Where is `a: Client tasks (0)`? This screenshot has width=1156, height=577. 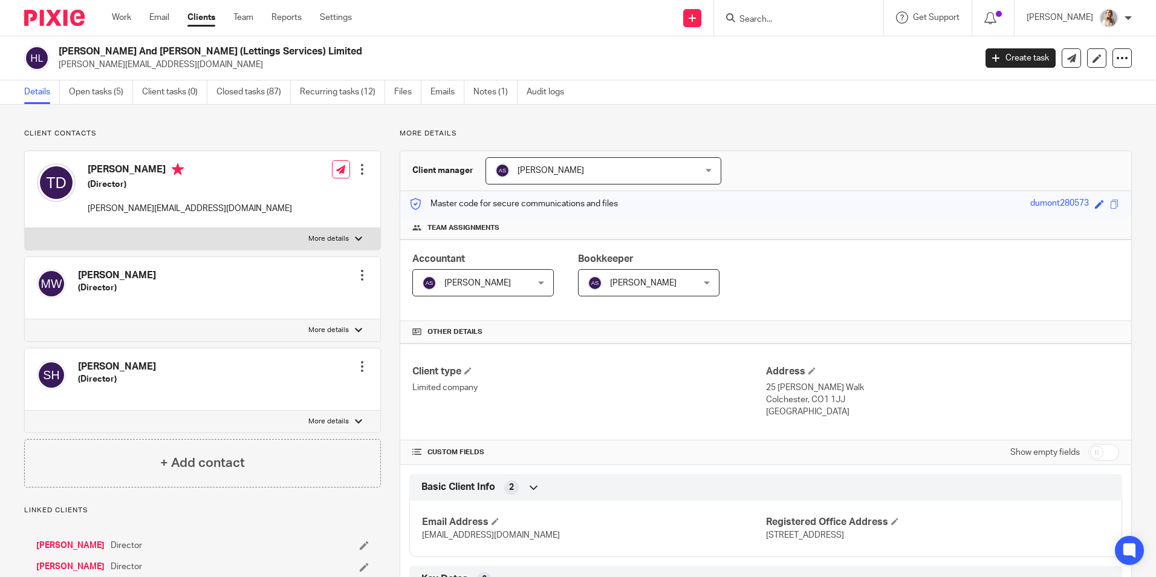
a: Client tasks (0) is located at coordinates (175, 92).